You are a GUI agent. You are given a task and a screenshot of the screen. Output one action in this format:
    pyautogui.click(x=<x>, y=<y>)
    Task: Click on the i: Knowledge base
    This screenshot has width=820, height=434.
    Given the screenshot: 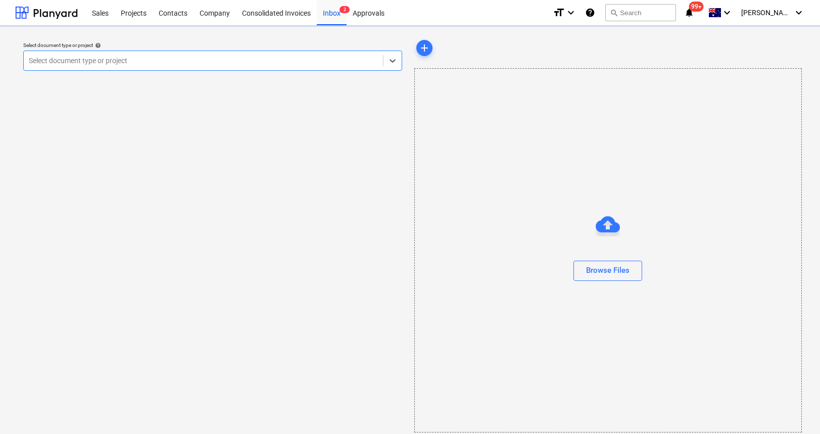 What is the action you would take?
    pyautogui.click(x=590, y=13)
    